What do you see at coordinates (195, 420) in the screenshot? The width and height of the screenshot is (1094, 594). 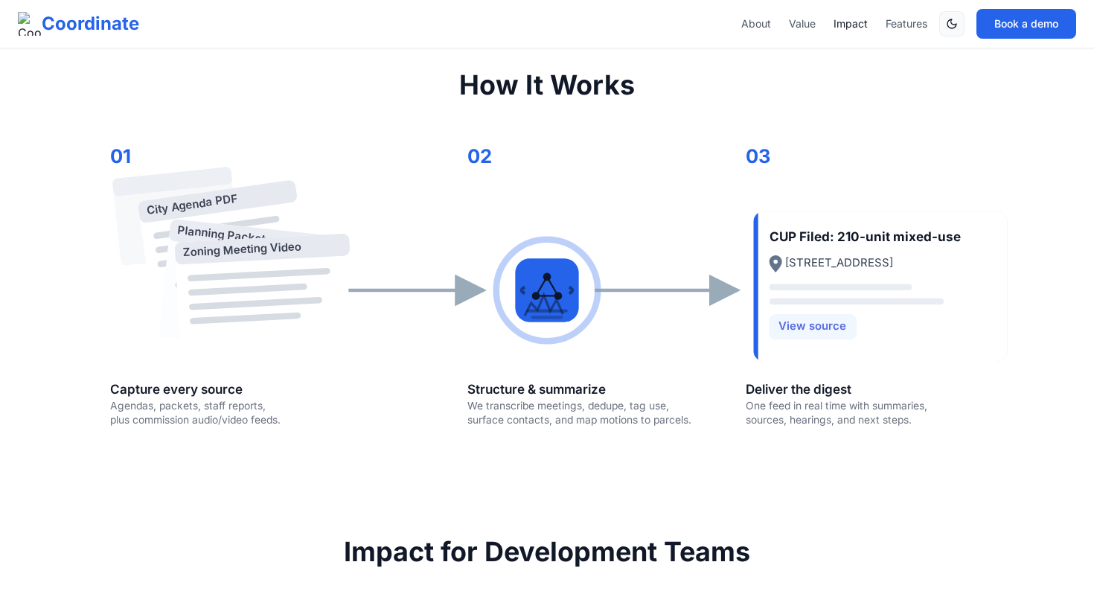 I see `text: plus commission audio/video feeds.` at bounding box center [195, 420].